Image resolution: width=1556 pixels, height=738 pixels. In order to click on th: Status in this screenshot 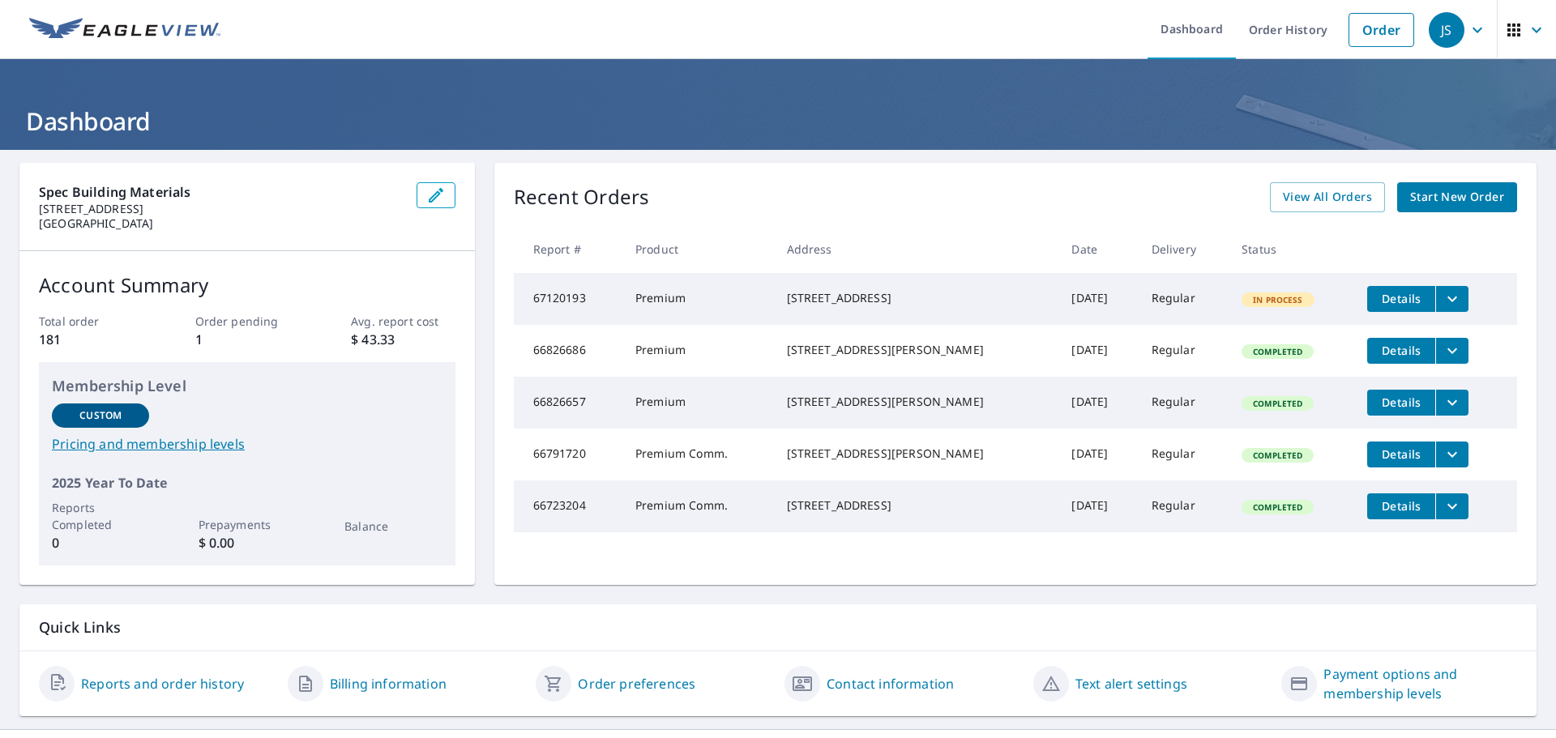, I will do `click(1291, 249)`.